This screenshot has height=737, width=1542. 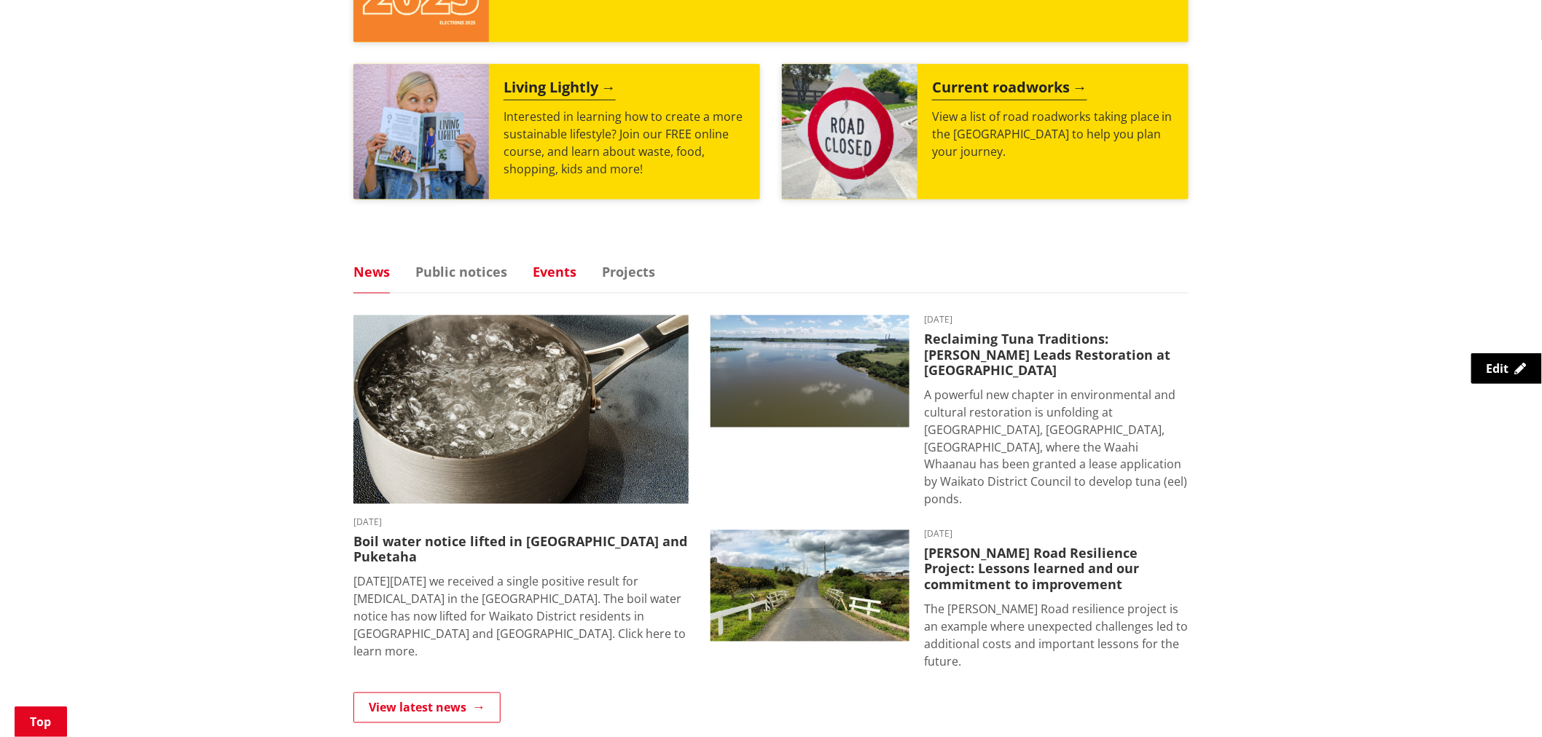 What do you see at coordinates (372, 272) in the screenshot?
I see `a: News` at bounding box center [372, 272].